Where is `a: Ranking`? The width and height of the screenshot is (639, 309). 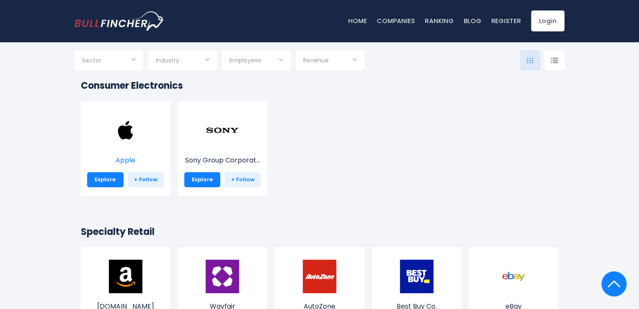 a: Ranking is located at coordinates (439, 21).